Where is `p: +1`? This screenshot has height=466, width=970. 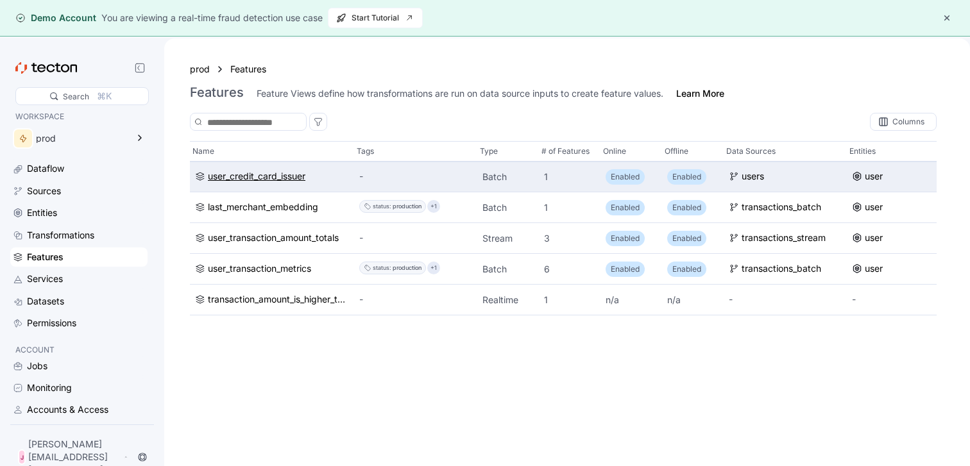
p: +1 is located at coordinates (434, 269).